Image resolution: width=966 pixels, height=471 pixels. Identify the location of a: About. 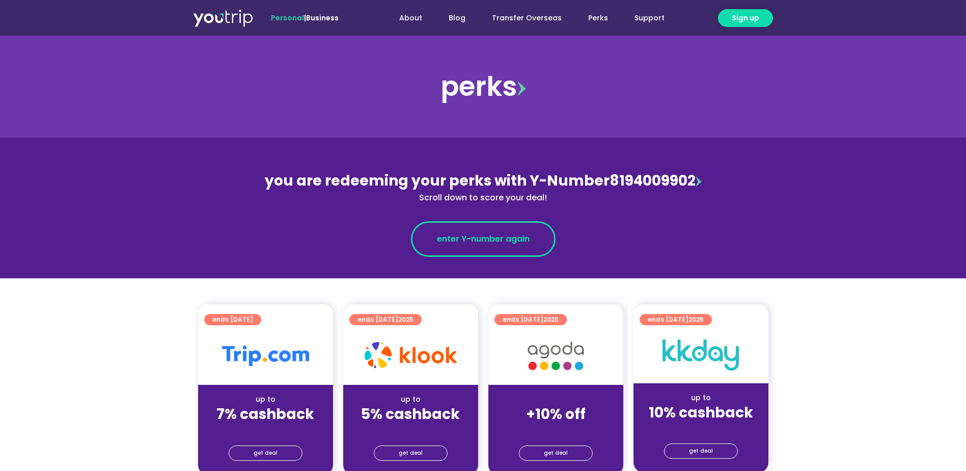
(410, 18).